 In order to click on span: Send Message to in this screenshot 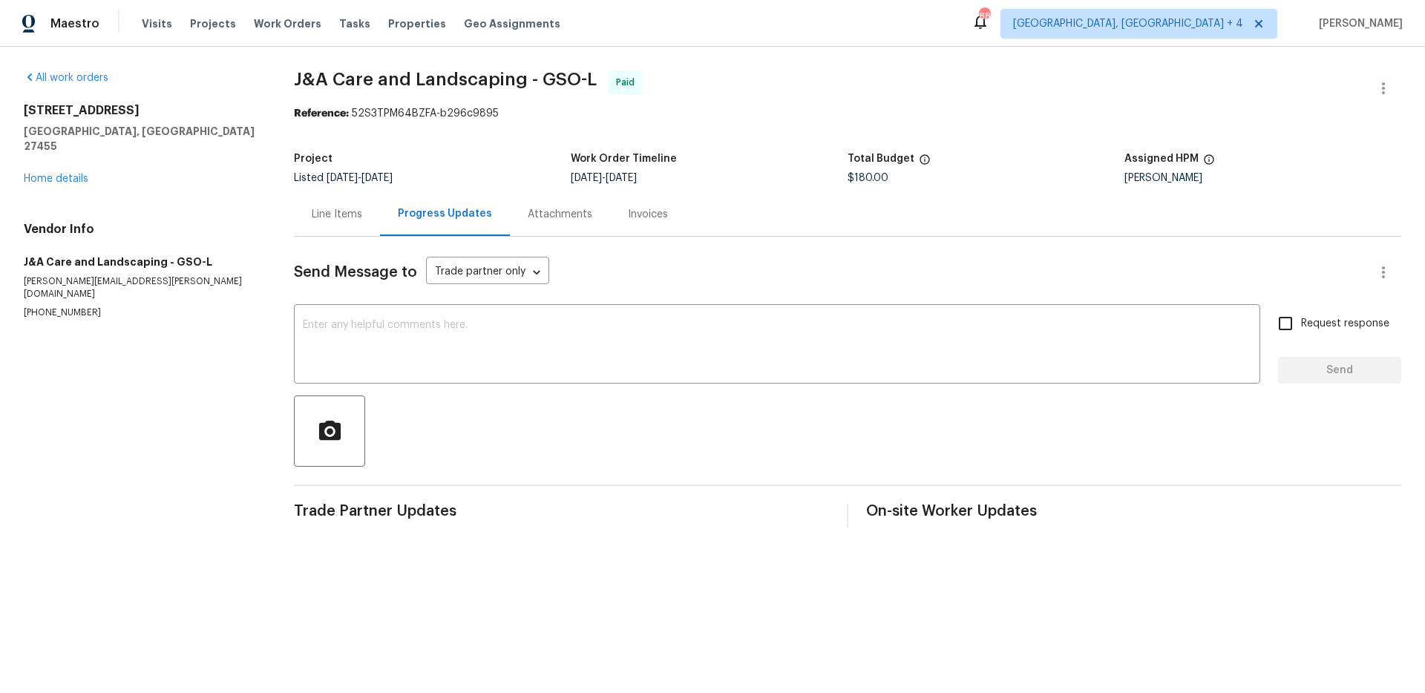, I will do `click(355, 272)`.